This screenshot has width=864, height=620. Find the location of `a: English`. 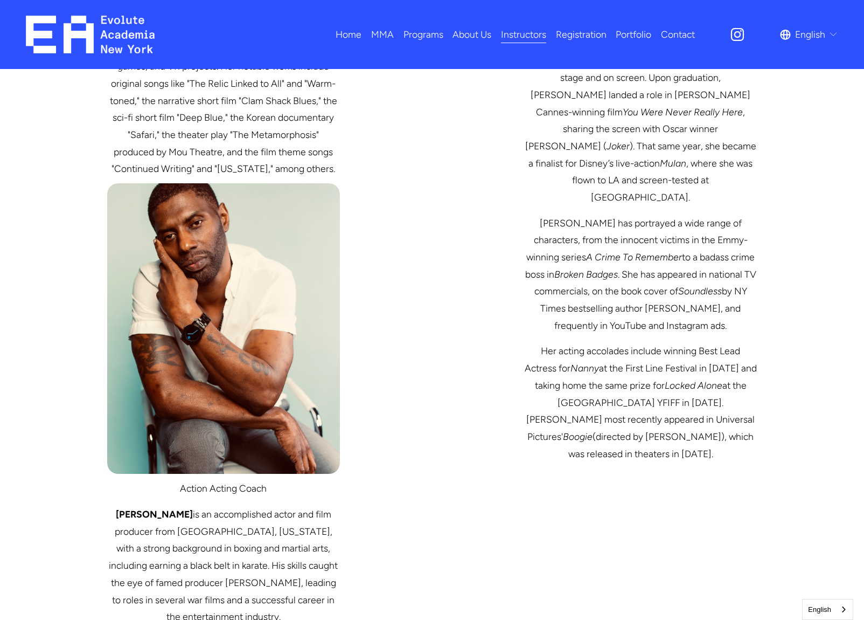

a: English is located at coordinates (828, 609).